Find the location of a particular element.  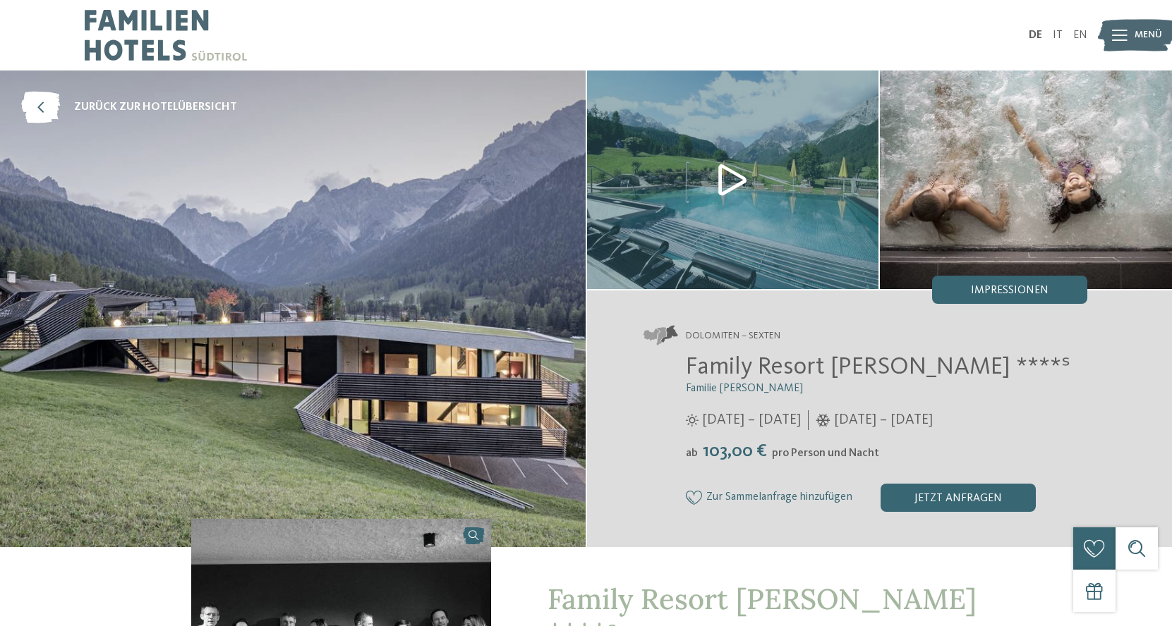

span: Impressionen is located at coordinates (1009, 291).